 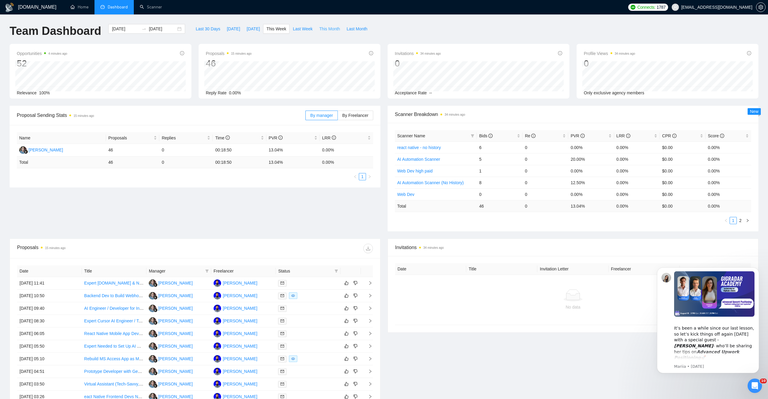 I want to click on li: 2, so click(x=741, y=220).